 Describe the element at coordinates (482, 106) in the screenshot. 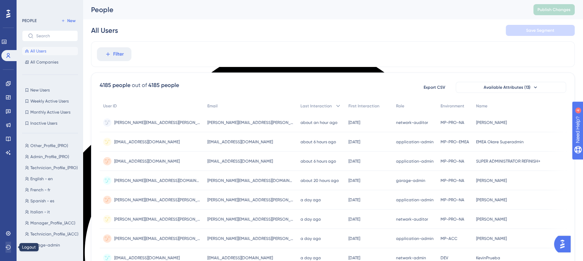

I see `span: Name` at that location.